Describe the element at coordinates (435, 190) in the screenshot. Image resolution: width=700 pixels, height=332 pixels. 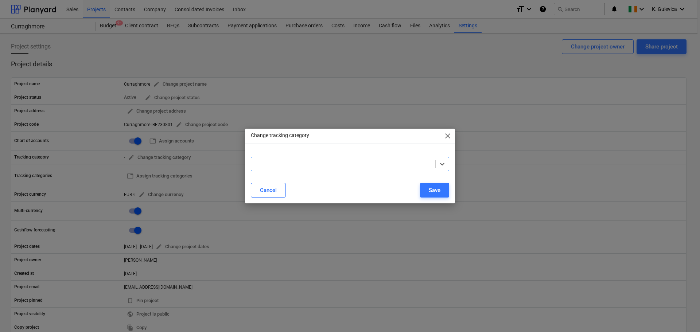
I see `div: Save` at that location.